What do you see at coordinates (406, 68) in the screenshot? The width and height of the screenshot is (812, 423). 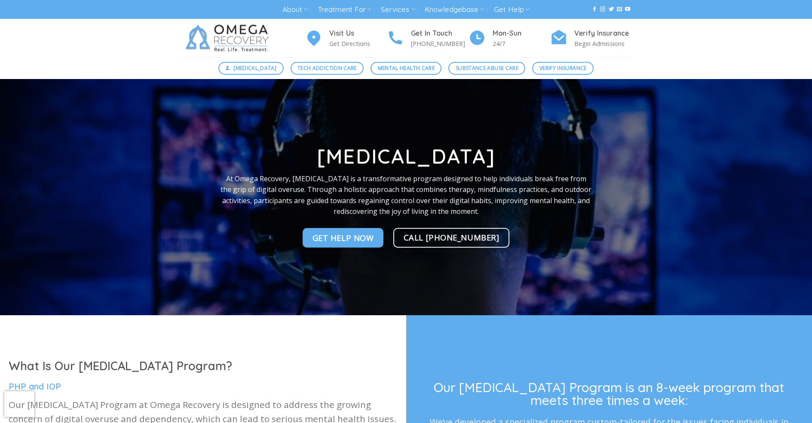 I see `span: Mental Health Care` at bounding box center [406, 68].